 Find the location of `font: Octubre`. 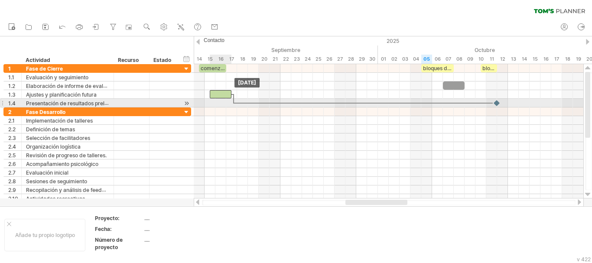

font: Octubre is located at coordinates (485, 50).